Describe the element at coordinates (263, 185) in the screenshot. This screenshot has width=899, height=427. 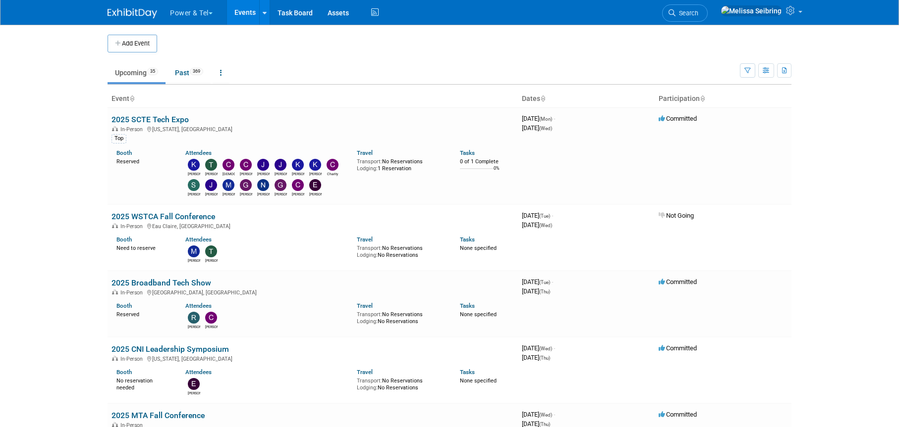
I see `img: Nate Derbyshire` at that location.